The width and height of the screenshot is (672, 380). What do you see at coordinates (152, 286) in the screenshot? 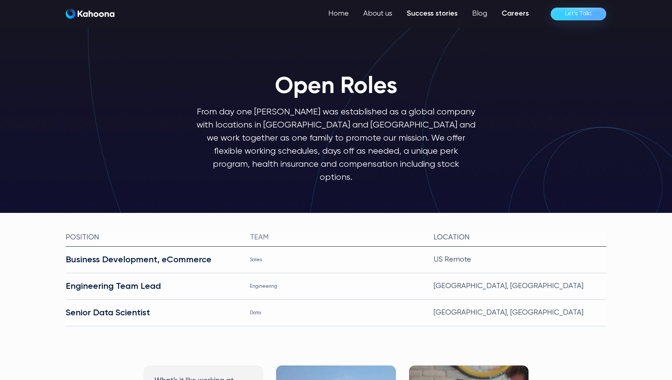
I see `div: Engineering Team Lead` at bounding box center [152, 286].